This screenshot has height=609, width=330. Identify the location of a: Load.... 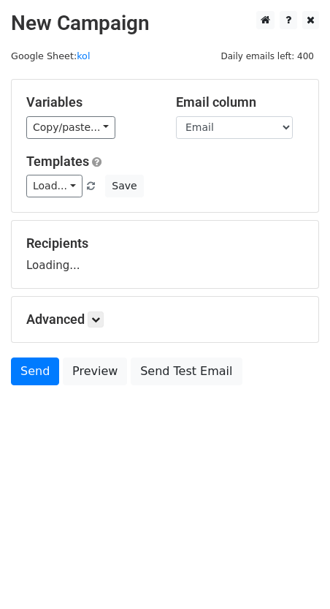
(54, 186).